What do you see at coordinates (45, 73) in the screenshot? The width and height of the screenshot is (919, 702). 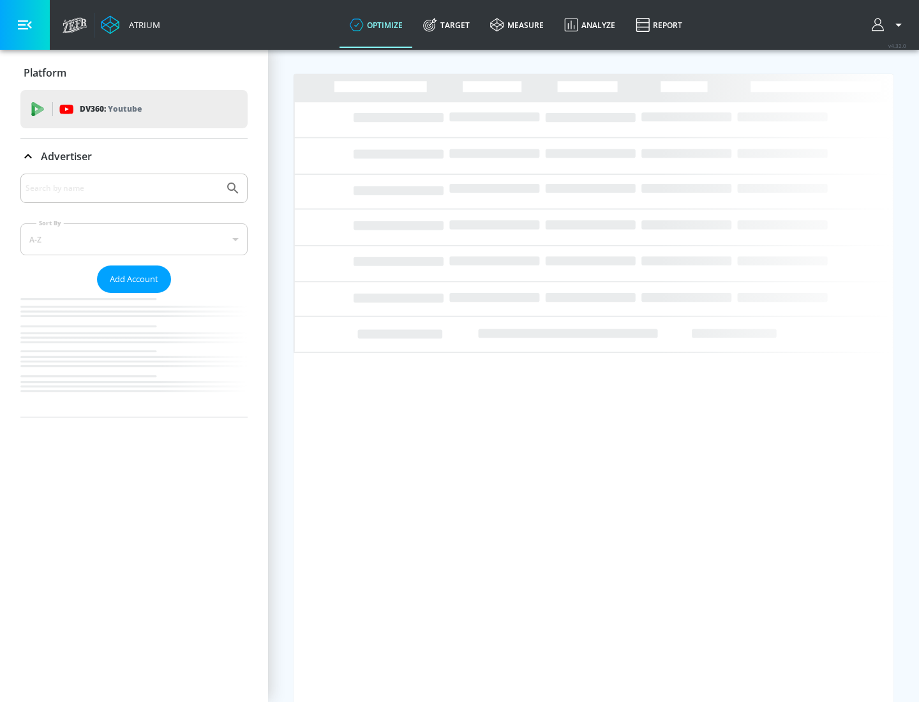 I see `p: Platform` at bounding box center [45, 73].